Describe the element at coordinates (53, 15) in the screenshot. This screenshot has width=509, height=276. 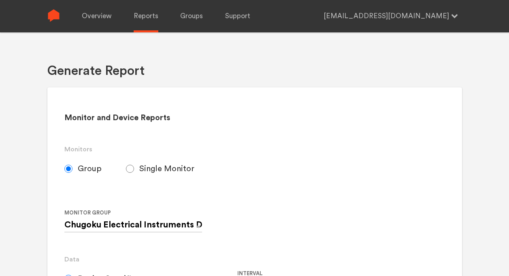
I see `img: Sense Logo` at that location.